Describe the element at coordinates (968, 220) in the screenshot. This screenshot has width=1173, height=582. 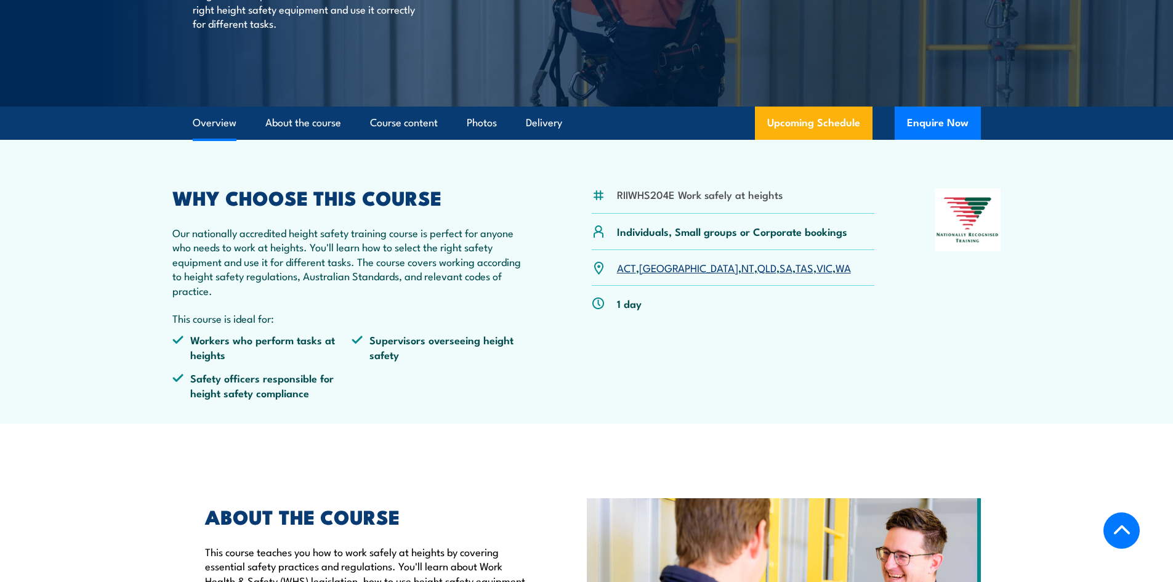
I see `img: Nationally Recognised Training logo.` at that location.